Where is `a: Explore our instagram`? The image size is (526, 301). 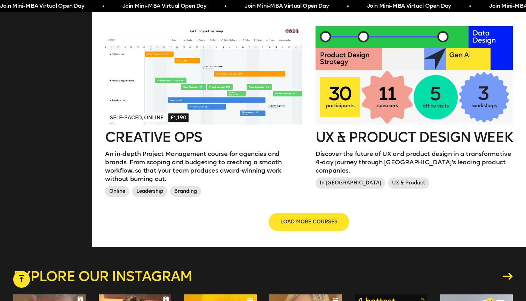 a: Explore our instagram is located at coordinates (263, 276).